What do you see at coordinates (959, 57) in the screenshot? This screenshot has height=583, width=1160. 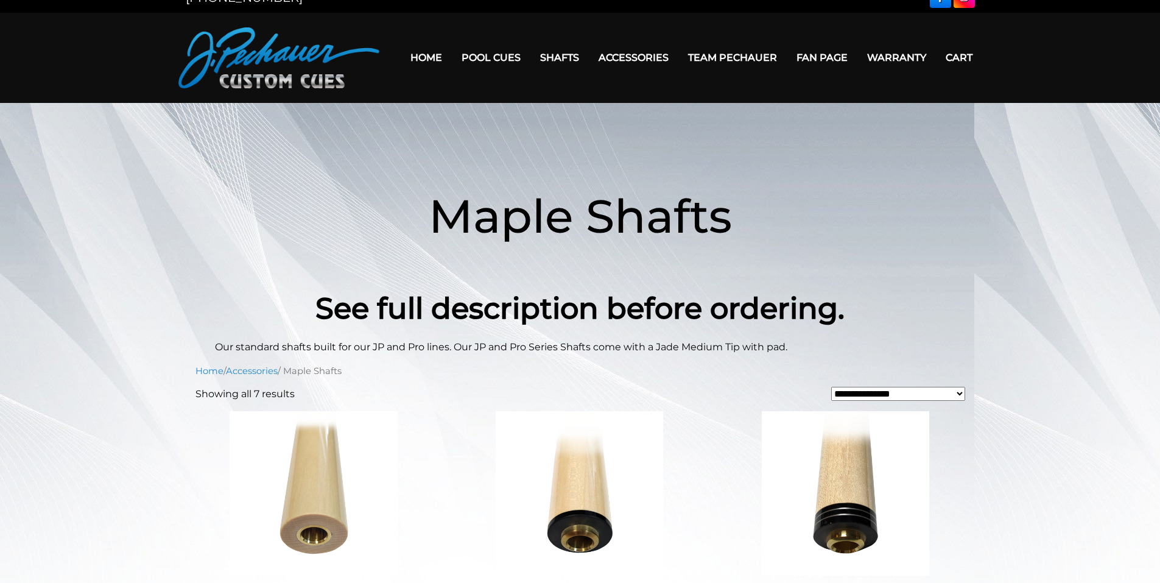 I see `a: Cart` at bounding box center [959, 57].